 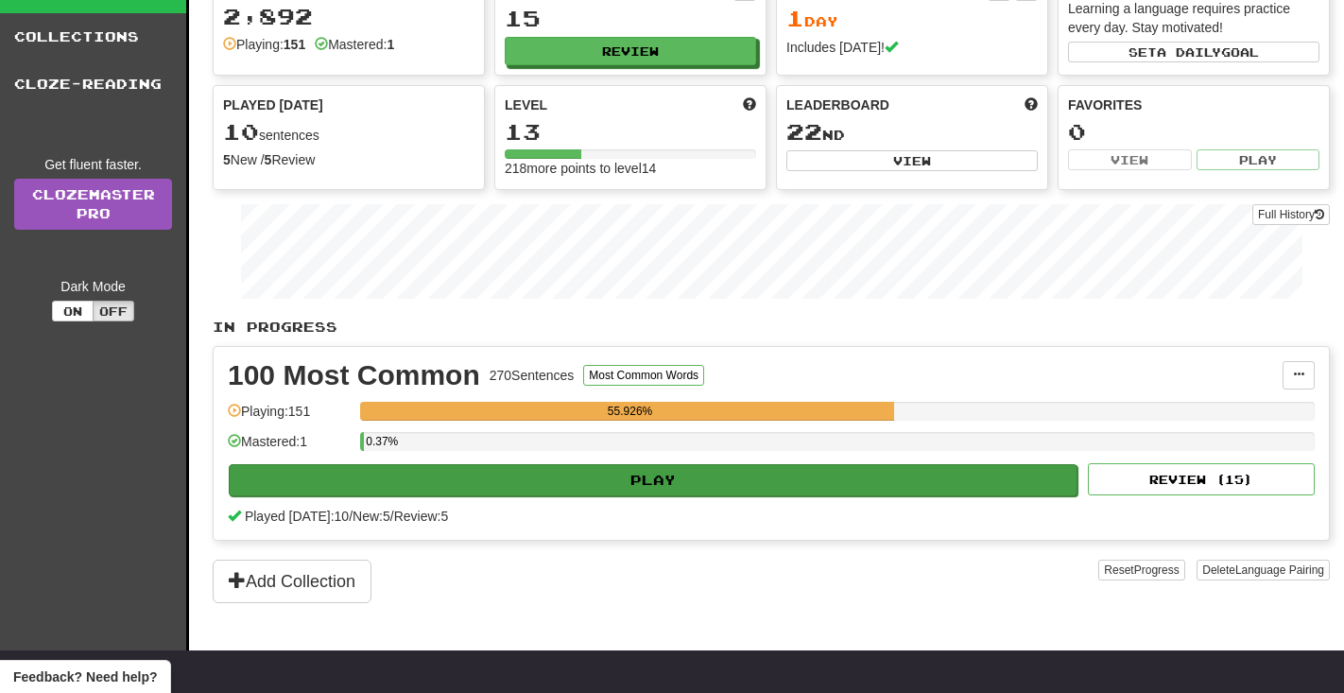 I want to click on button: DeleteLanguage Pairing, so click(x=1263, y=570).